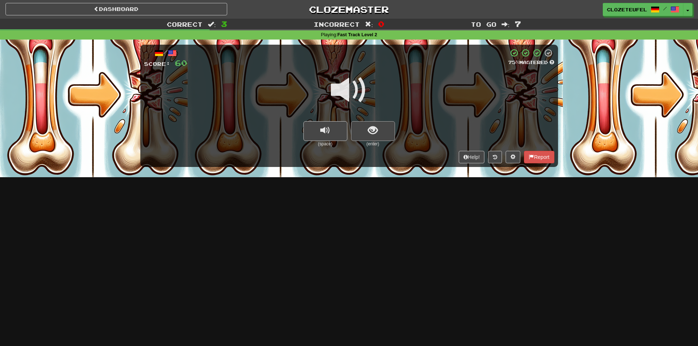 The height and width of the screenshot is (346, 698). I want to click on span: 75 %, so click(514, 62).